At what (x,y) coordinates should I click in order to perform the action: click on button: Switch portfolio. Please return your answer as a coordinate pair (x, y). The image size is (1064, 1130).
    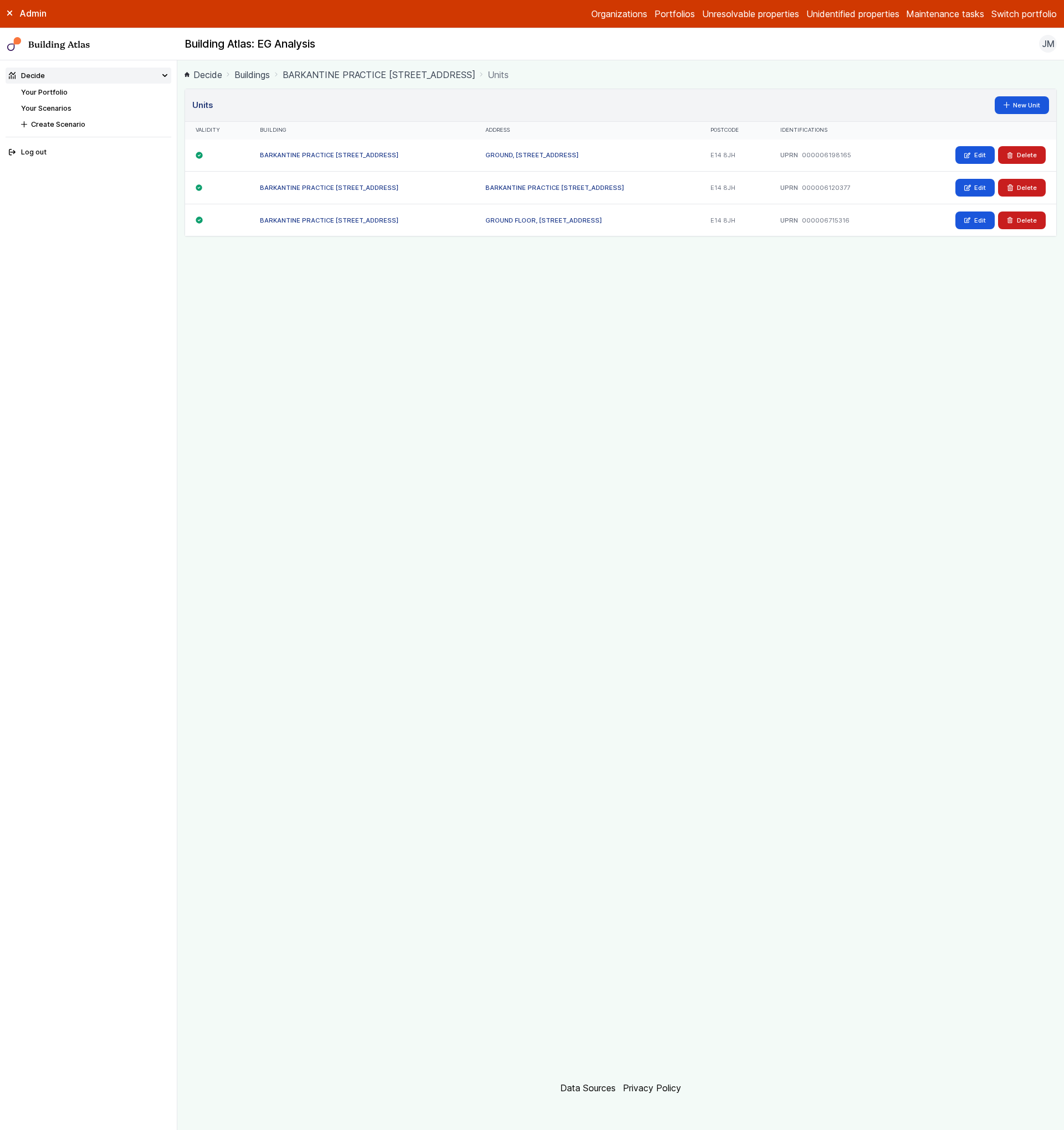
    Looking at the image, I should click on (1024, 14).